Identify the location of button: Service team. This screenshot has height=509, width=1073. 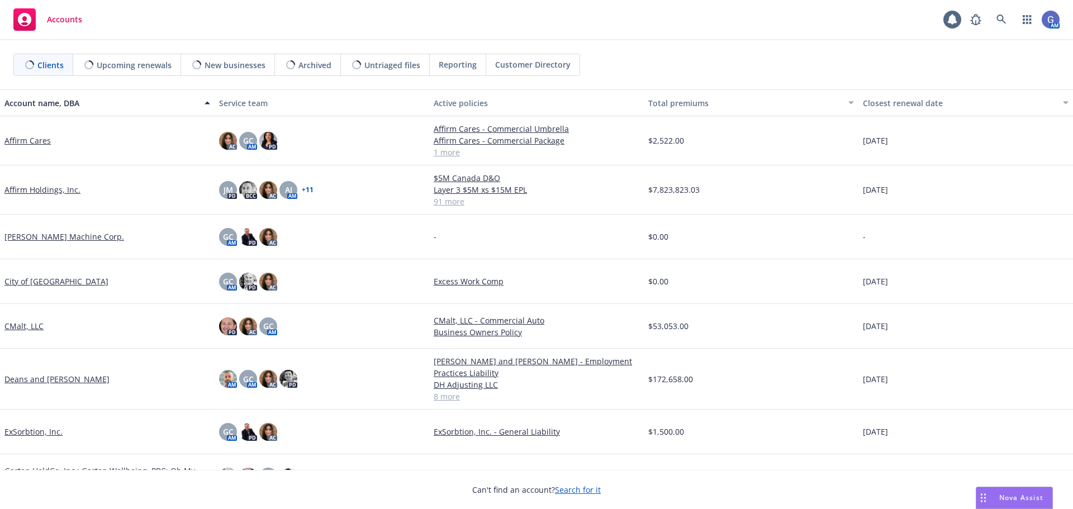
(322, 103).